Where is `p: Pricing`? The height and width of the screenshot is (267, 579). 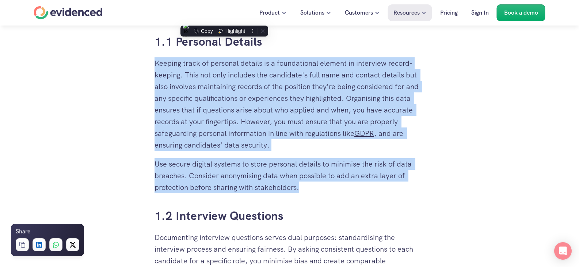
p: Pricing is located at coordinates (449, 13).